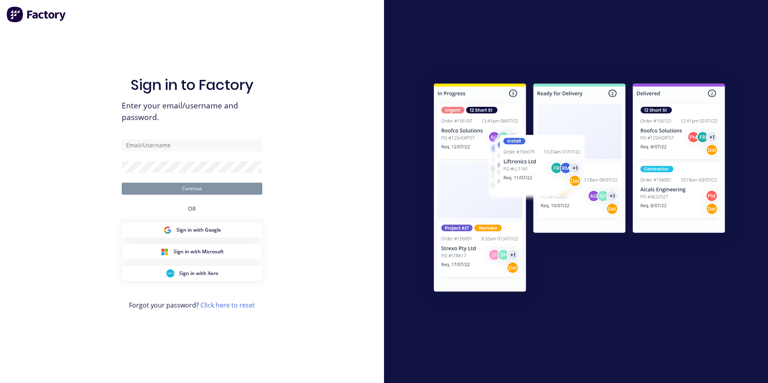 The height and width of the screenshot is (383, 768). What do you see at coordinates (165, 252) in the screenshot?
I see `img: Microsoft Sign in` at bounding box center [165, 252].